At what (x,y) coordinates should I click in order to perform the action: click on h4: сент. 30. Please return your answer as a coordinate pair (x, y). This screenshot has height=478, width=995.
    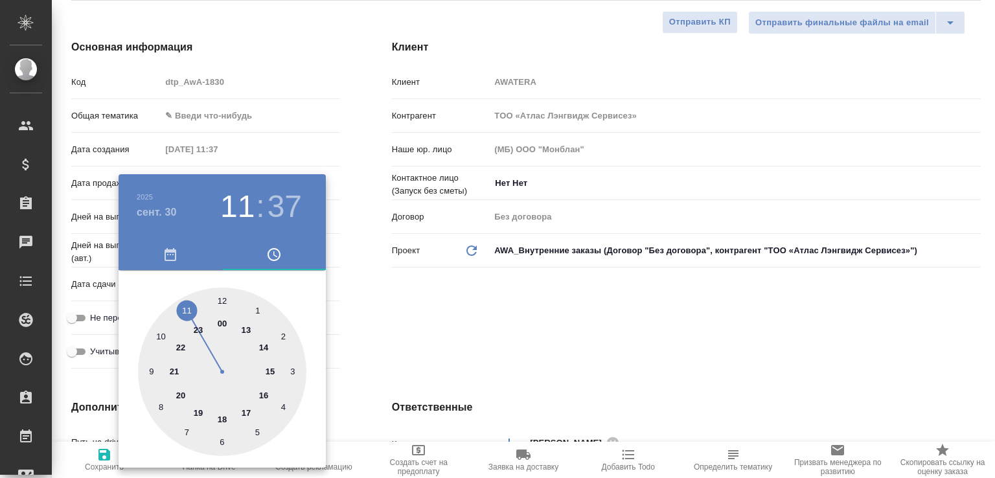
    Looking at the image, I should click on (157, 212).